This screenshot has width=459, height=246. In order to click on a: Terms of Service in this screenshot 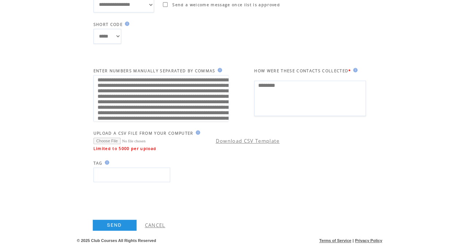, I will do `click(335, 241)`.